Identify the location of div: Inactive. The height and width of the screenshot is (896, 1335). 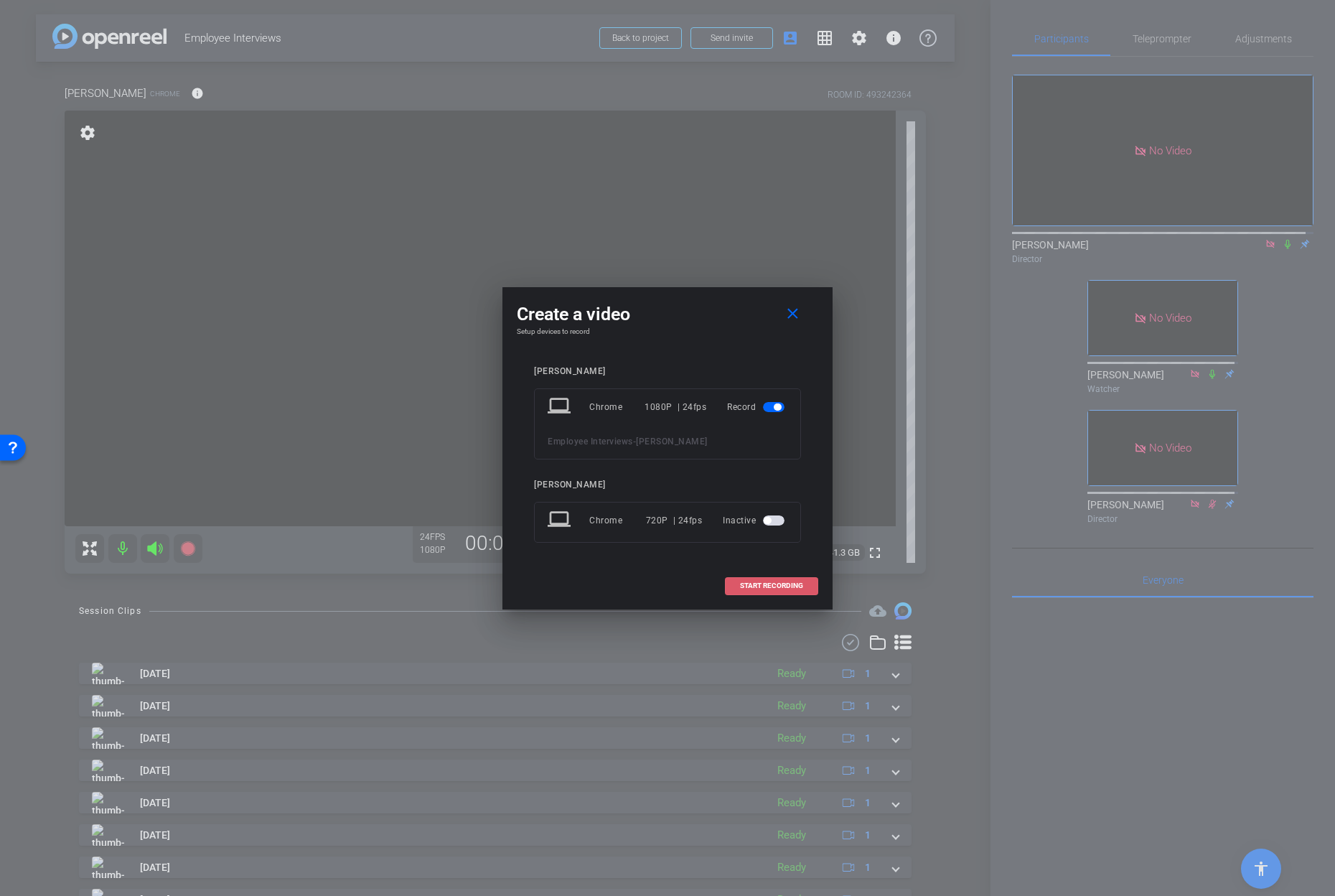
(755, 521).